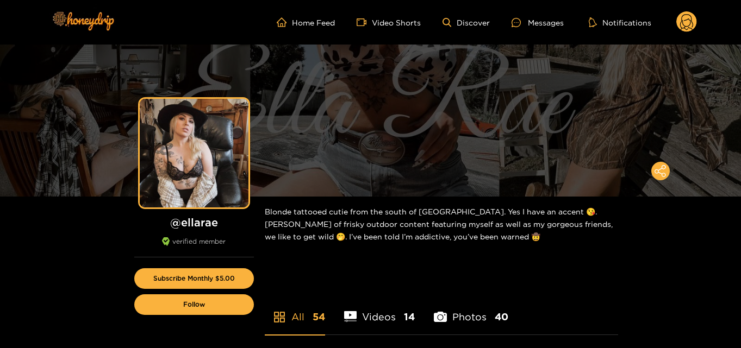  Describe the element at coordinates (471, 310) in the screenshot. I see `li: Photos` at that location.